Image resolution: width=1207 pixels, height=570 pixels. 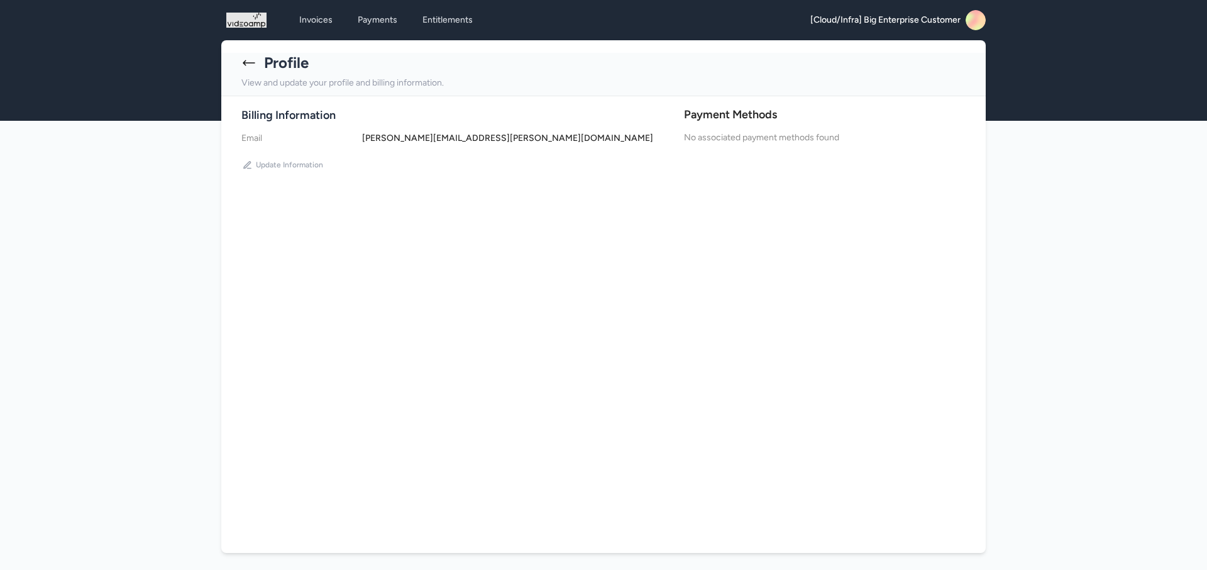 What do you see at coordinates (377, 20) in the screenshot?
I see `a: Payments` at bounding box center [377, 20].